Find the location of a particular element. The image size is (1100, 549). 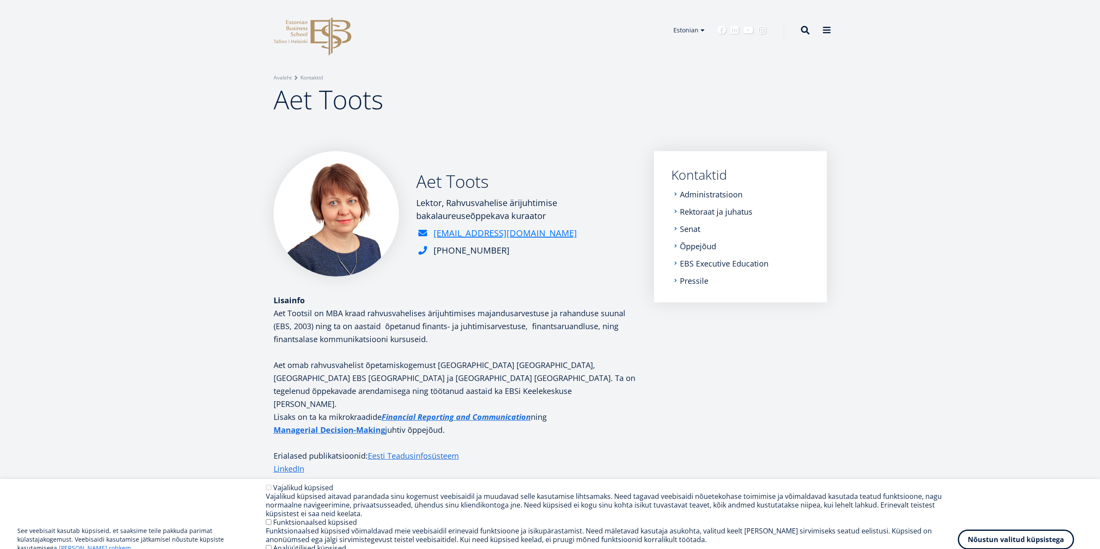

label: Vajalikud küpsised is located at coordinates (303, 488).